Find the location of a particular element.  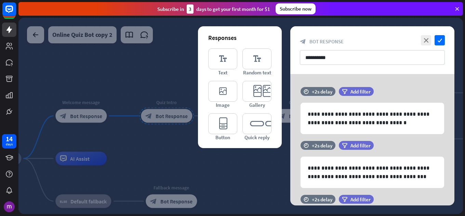

div: 3 is located at coordinates (190, 9).